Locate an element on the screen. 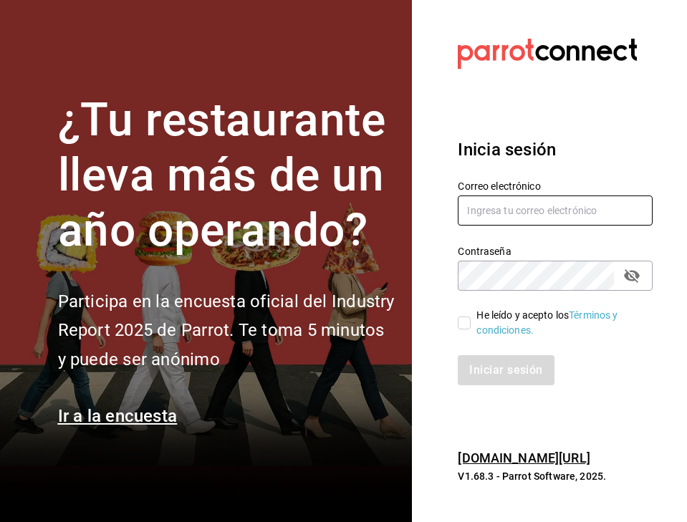 This screenshot has height=522, width=687. h2: Participa en la encuesta oficial del Industry Report 2025 de Parrot. Te toma 5 minutos y puede se... is located at coordinates (226, 331).